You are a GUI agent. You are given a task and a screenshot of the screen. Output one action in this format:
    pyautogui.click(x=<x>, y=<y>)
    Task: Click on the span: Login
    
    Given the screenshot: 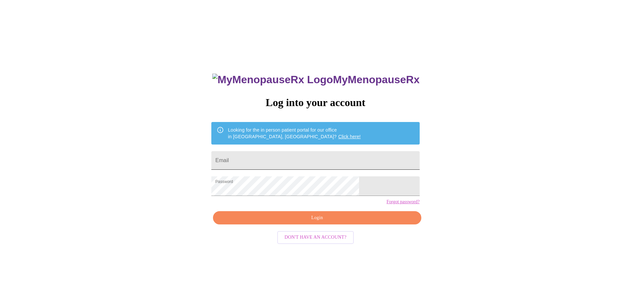 What is the action you would take?
    pyautogui.click(x=317, y=218)
    